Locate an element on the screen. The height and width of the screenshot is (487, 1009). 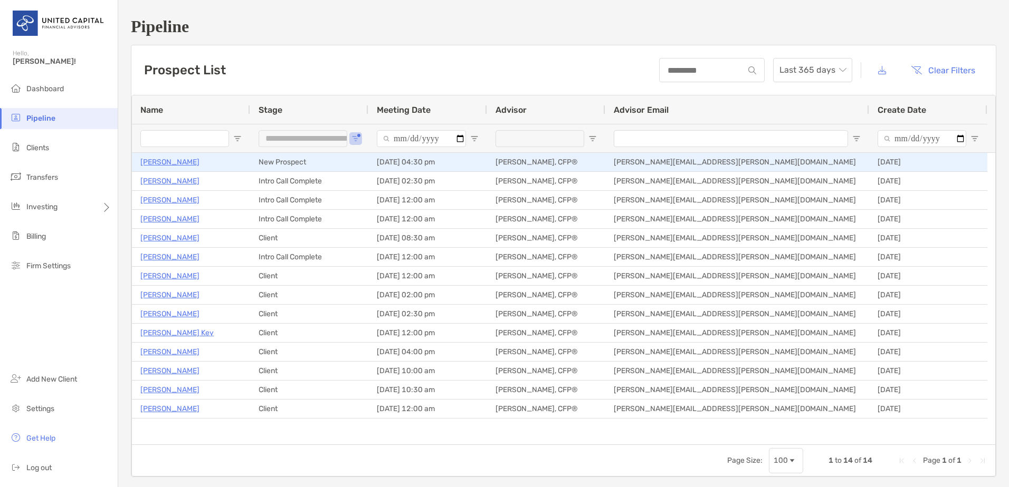
h1: Pipeline is located at coordinates (563, 26).